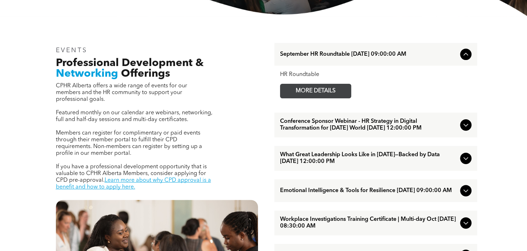 The image size is (527, 251). Describe the element at coordinates (133, 184) in the screenshot. I see `a: Learn more about why CPD approval is a benefit and how to apply here.` at that location.